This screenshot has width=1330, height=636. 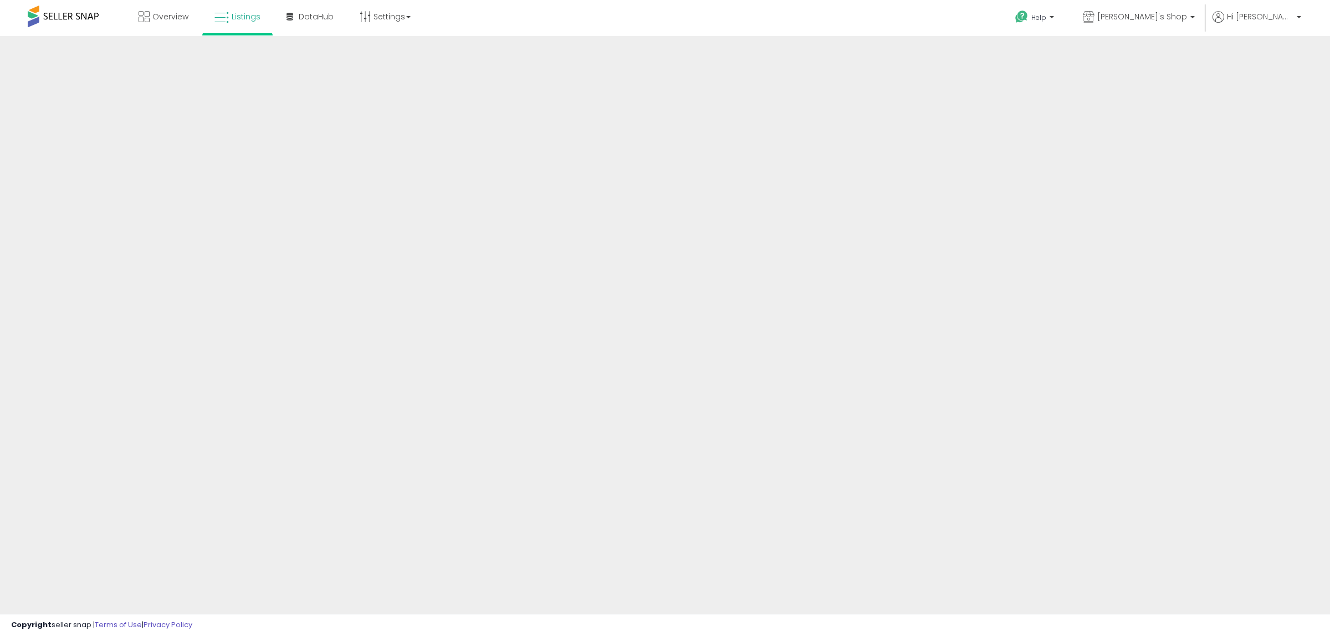 I want to click on i: Get Help, so click(x=1021, y=17).